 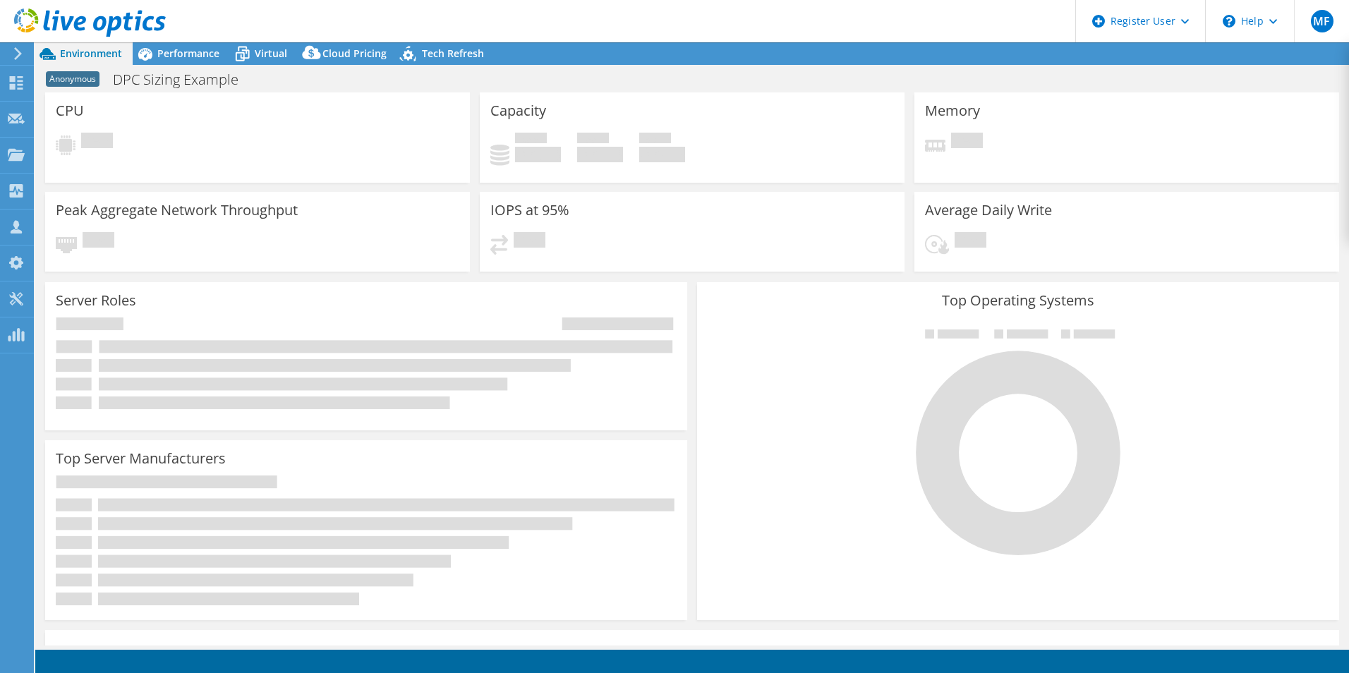 I want to click on span: Cloud Pricing, so click(x=354, y=53).